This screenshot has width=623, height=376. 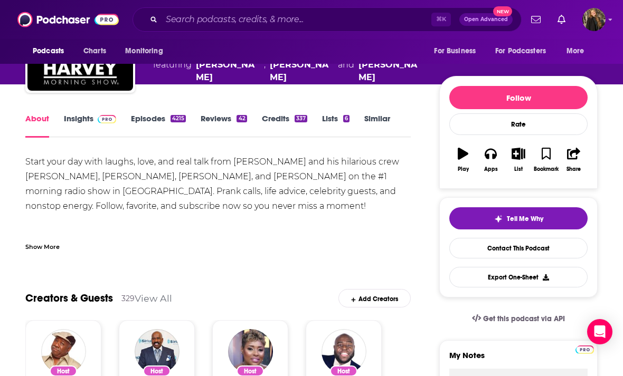 I want to click on button: Export One-Sheet, so click(x=518, y=277).